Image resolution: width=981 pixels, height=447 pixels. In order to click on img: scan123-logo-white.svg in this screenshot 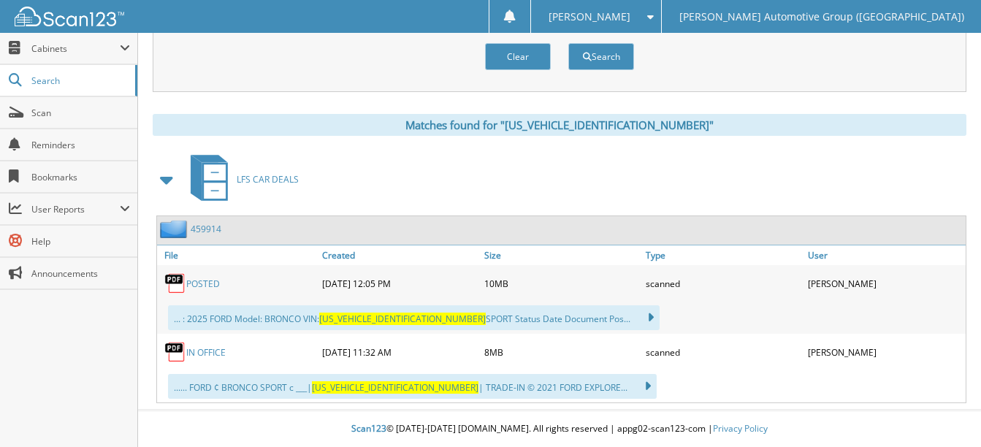, I will do `click(69, 16)`.